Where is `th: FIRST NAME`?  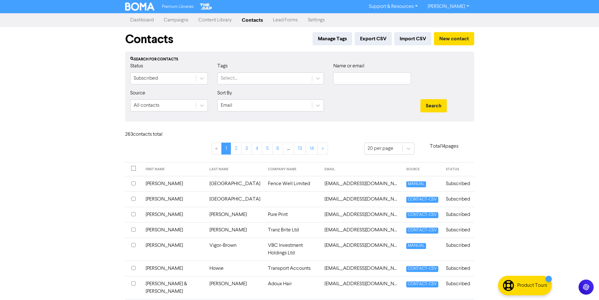
th: FIRST NAME is located at coordinates (174, 169).